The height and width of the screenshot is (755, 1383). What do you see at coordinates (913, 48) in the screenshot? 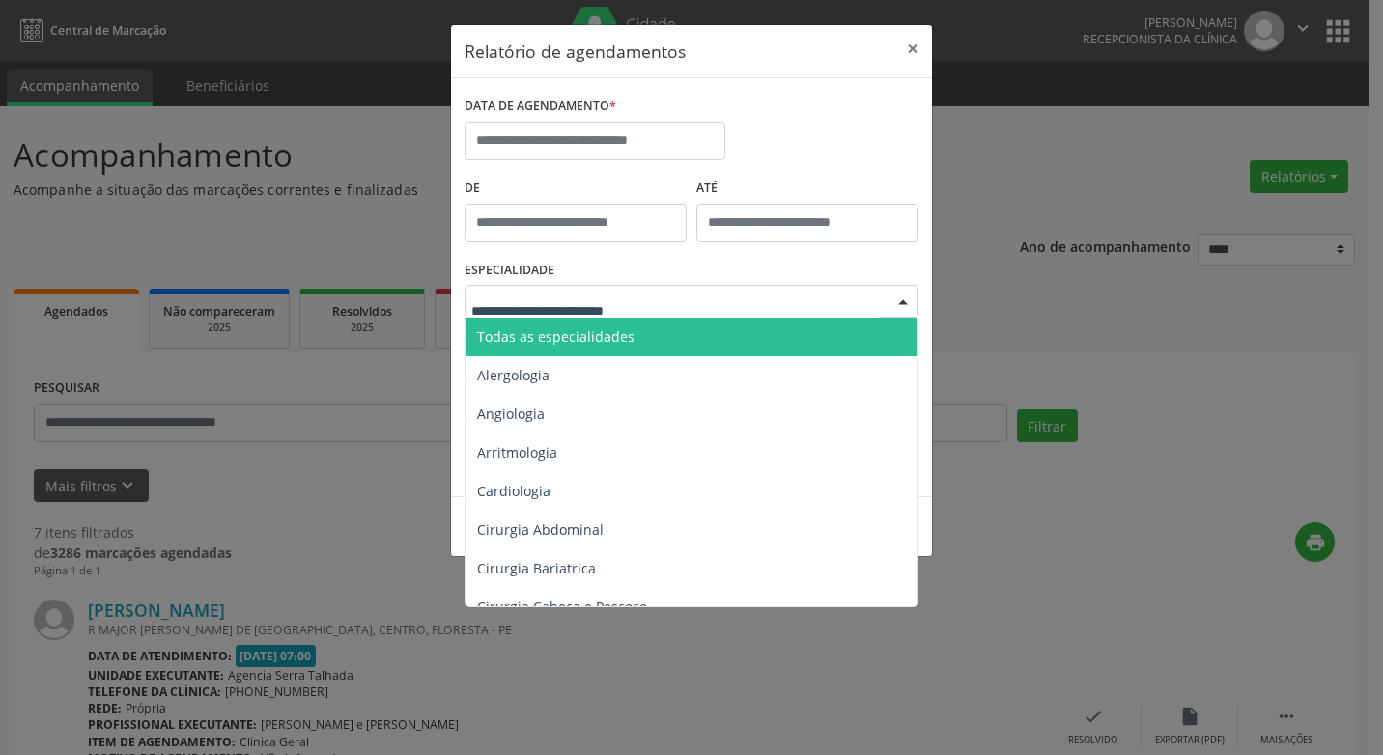
I see `button: Close` at bounding box center [913, 48].